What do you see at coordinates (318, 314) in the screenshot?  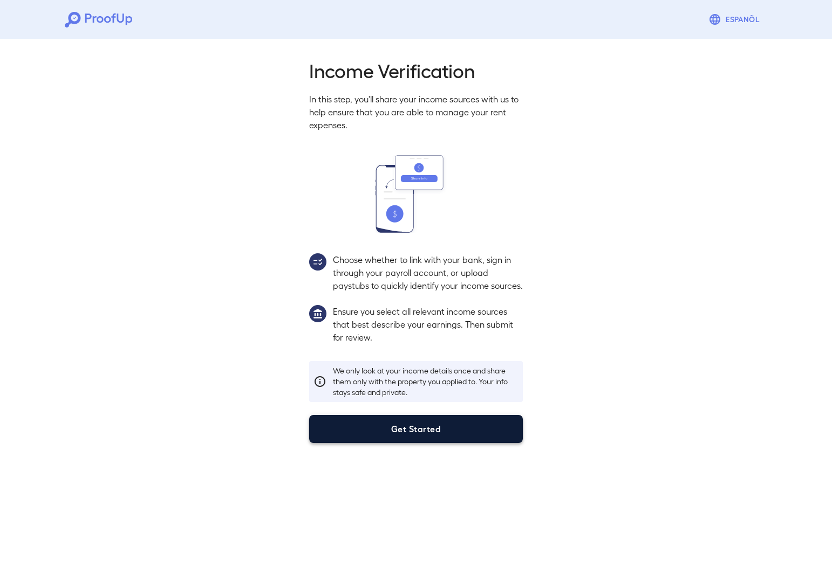 I see `img: group1.svg` at bounding box center [318, 314].